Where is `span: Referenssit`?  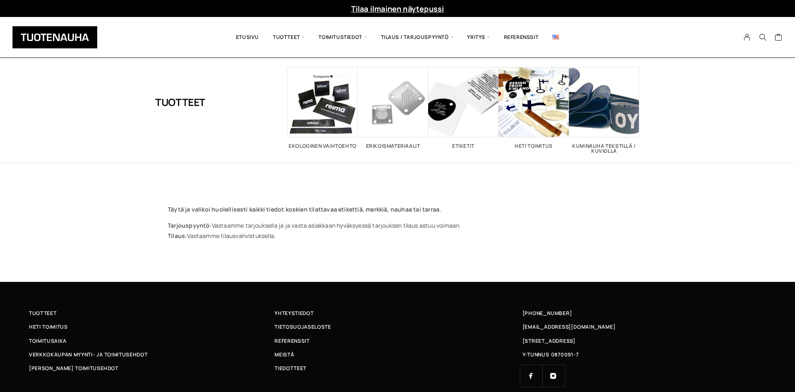
span: Referenssit is located at coordinates (292, 341).